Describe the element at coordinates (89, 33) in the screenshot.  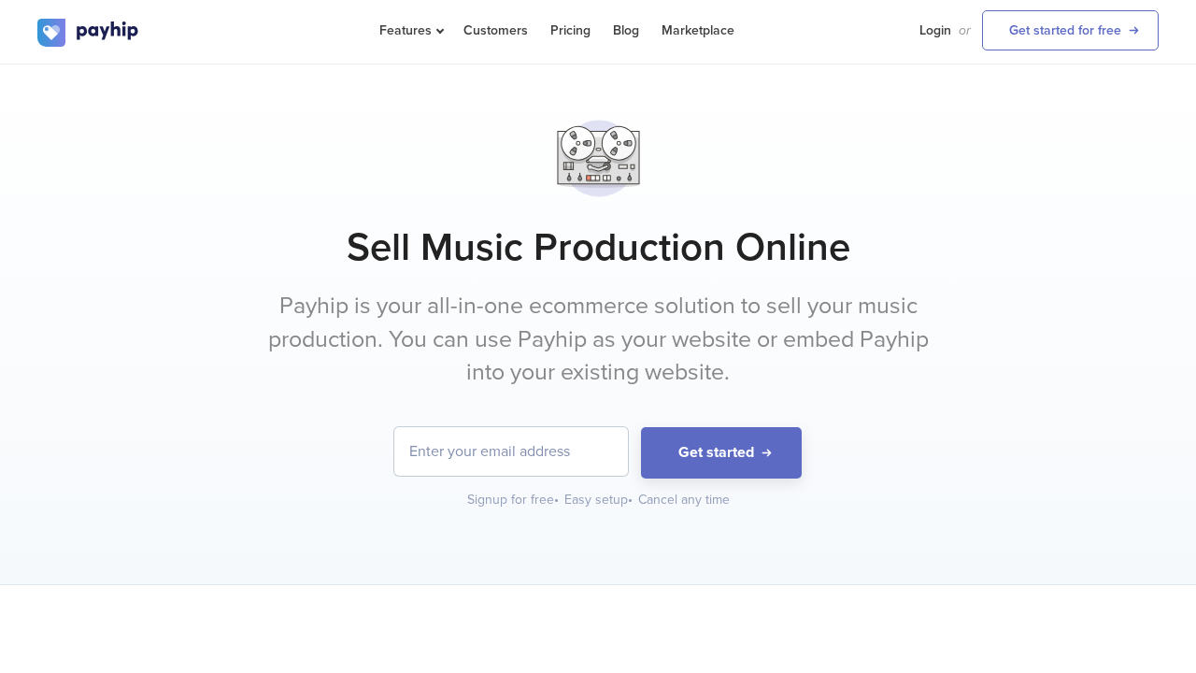
I see `img: logo.svg` at that location.